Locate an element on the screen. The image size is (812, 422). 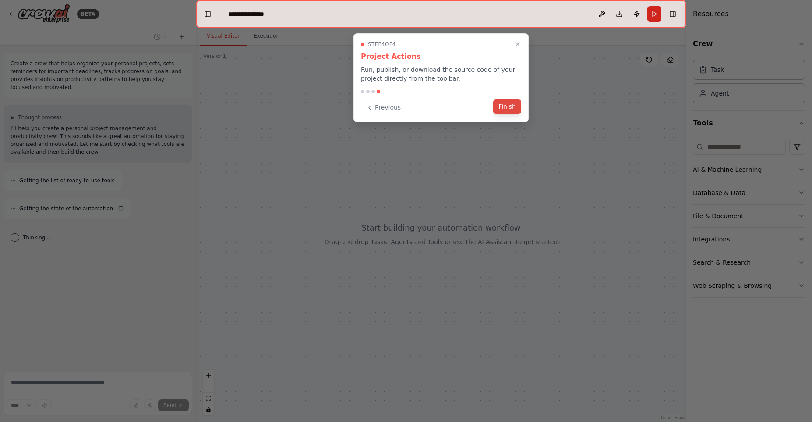
p: Run, publish, or download the source code of your project directly from the toolbar. is located at coordinates (441, 74).